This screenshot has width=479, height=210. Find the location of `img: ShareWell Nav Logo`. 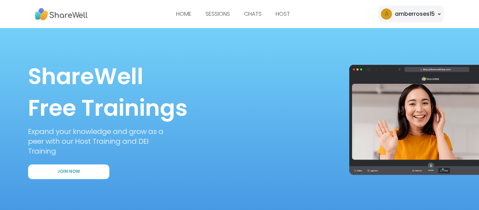

img: ShareWell Nav Logo is located at coordinates (61, 14).